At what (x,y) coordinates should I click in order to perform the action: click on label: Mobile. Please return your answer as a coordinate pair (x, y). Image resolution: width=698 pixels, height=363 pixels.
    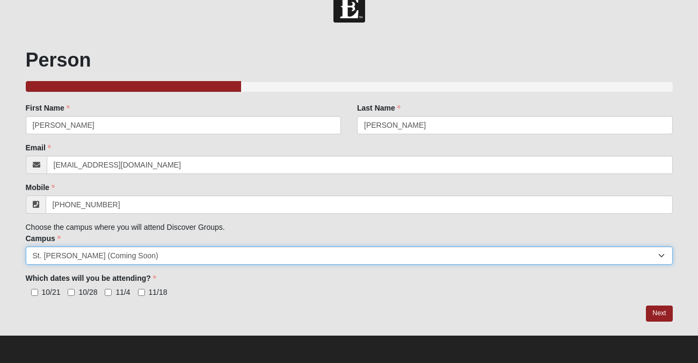
    Looking at the image, I should click on (40, 187).